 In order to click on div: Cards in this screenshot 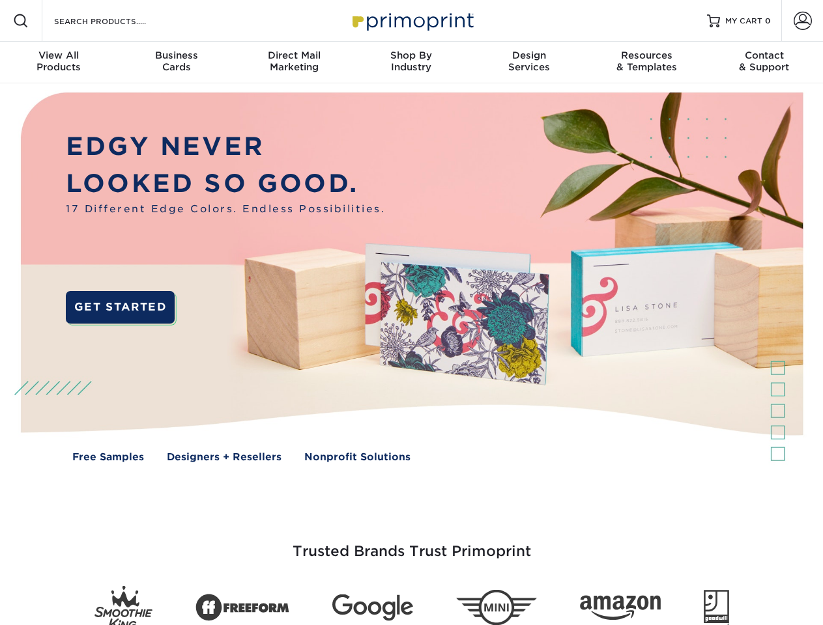, I will do `click(176, 61)`.